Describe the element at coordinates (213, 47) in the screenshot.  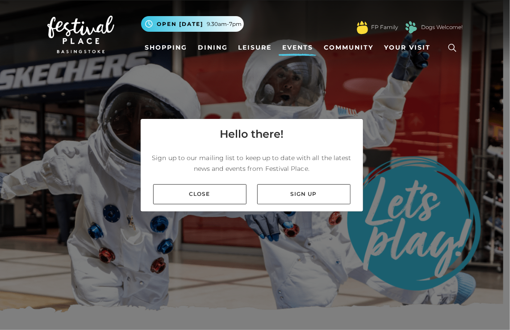
I see `a: Dining` at that location.